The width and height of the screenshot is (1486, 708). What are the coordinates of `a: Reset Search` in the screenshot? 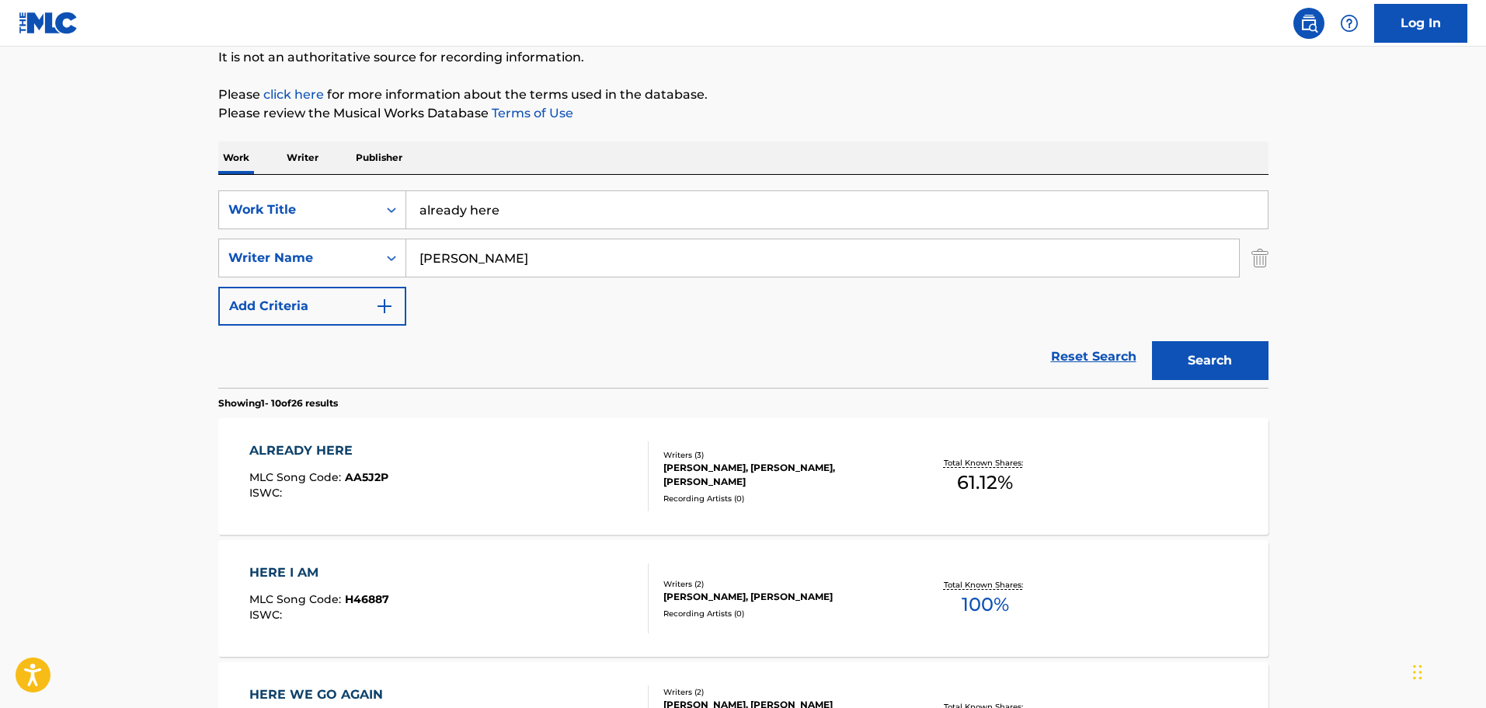 It's located at (1094, 356).